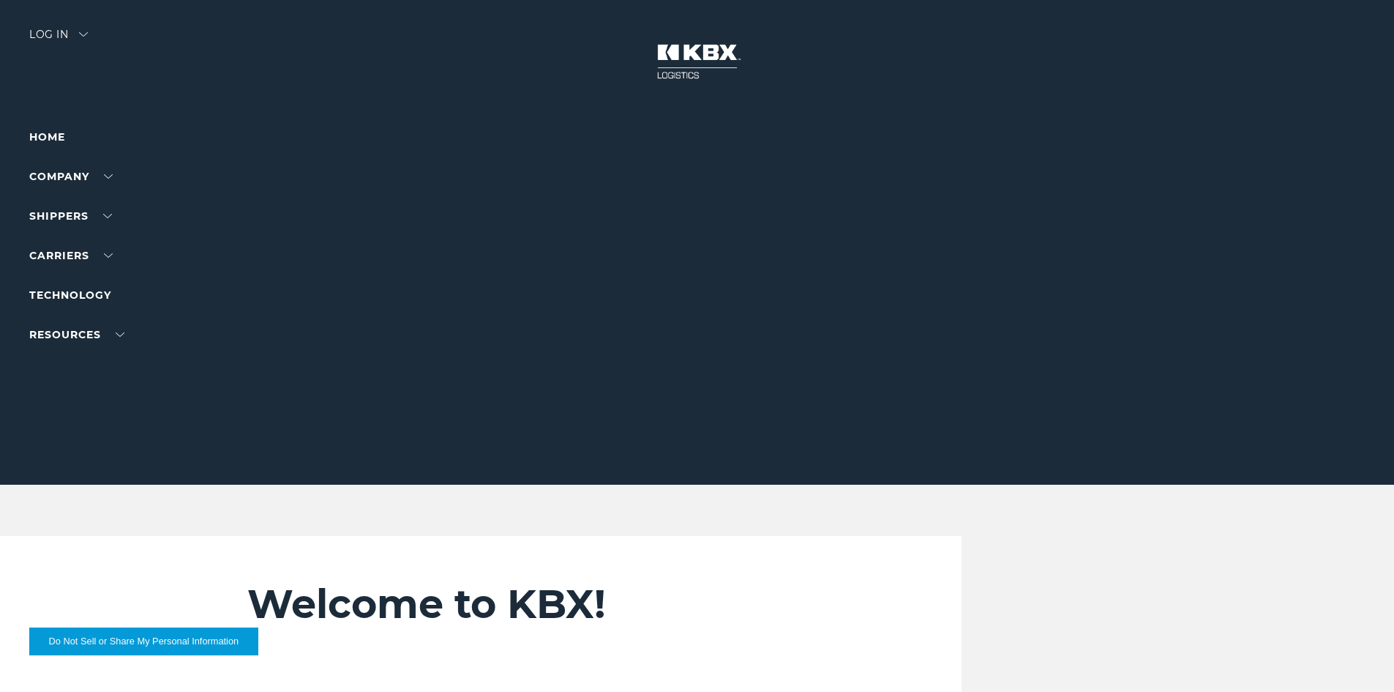 Image resolution: width=1394 pixels, height=692 pixels. Describe the element at coordinates (143, 641) in the screenshot. I see `button: Do Not Sell or Share My Personal Information` at that location.